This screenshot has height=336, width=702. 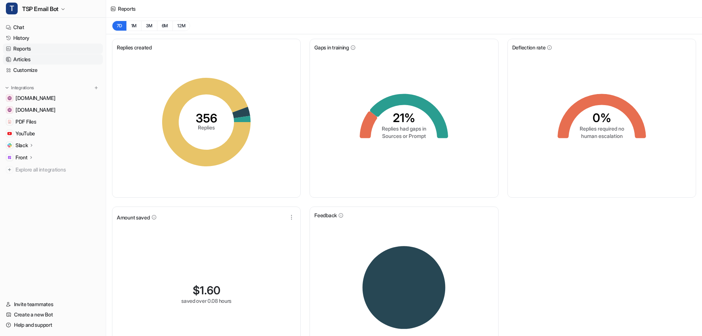 What do you see at coordinates (48, 10) in the screenshot?
I see `img: Profile image for Katelin` at bounding box center [48, 10].